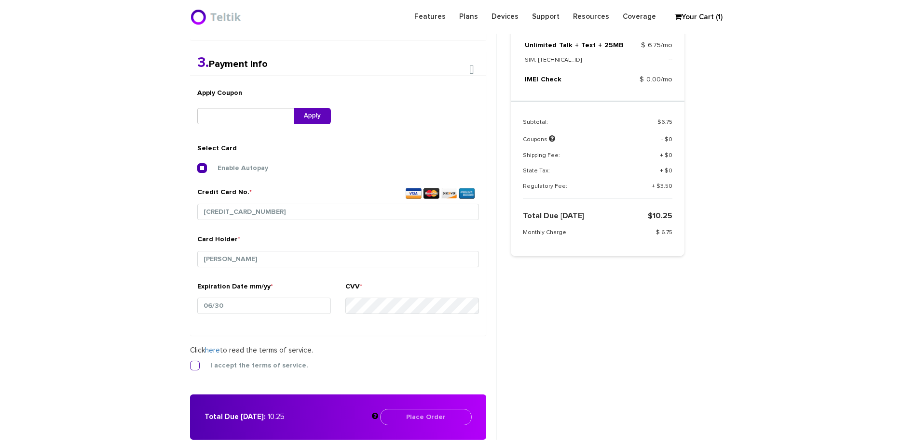 Image resolution: width=915 pixels, height=445 pixels. Describe the element at coordinates (353, 289) in the screenshot. I see `label: CVV` at that location.